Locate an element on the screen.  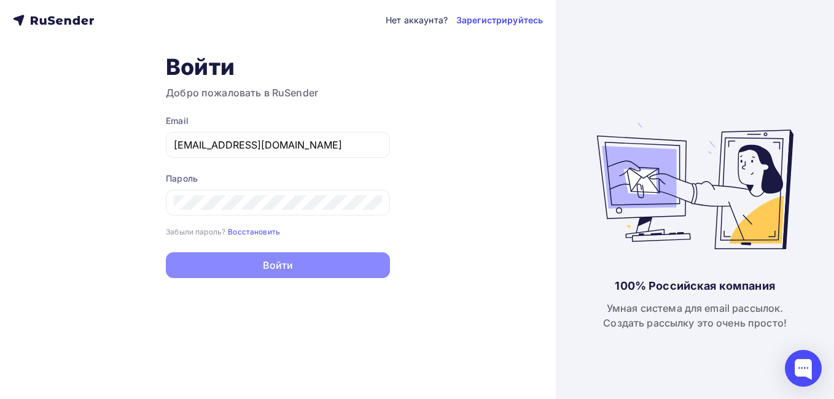
div: Пароль is located at coordinates (277, 179).